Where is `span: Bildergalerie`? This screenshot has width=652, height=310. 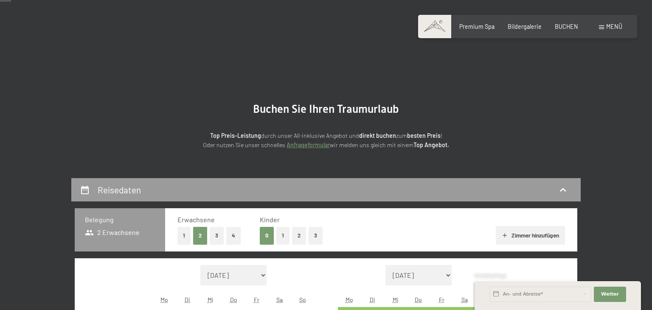
span: Bildergalerie is located at coordinates (525, 26).